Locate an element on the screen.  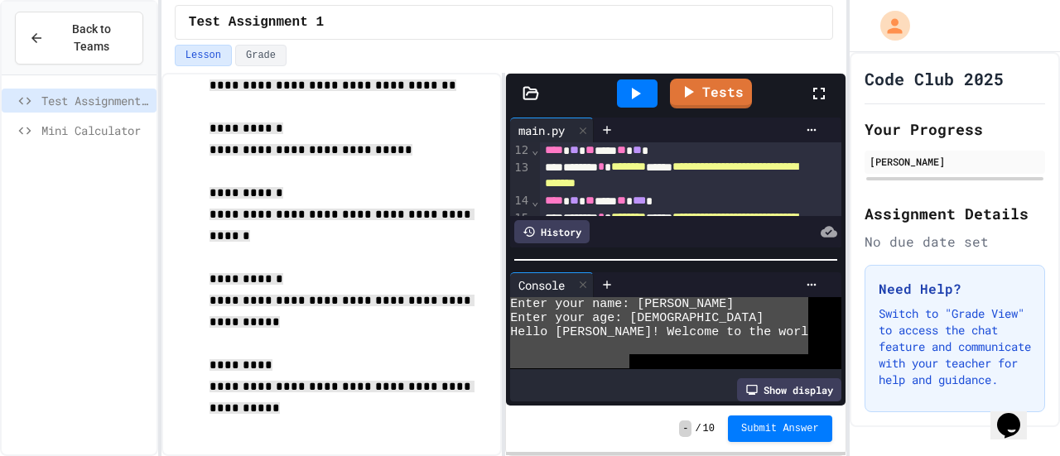
span: Back to Teams is located at coordinates (91, 38).